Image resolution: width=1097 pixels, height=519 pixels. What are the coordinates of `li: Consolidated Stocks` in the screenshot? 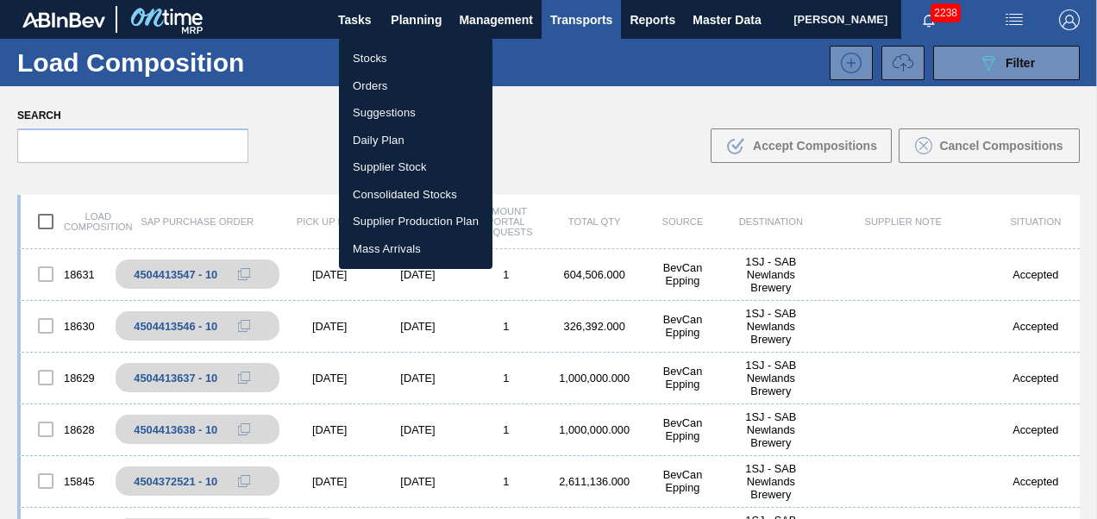 It's located at (416, 195).